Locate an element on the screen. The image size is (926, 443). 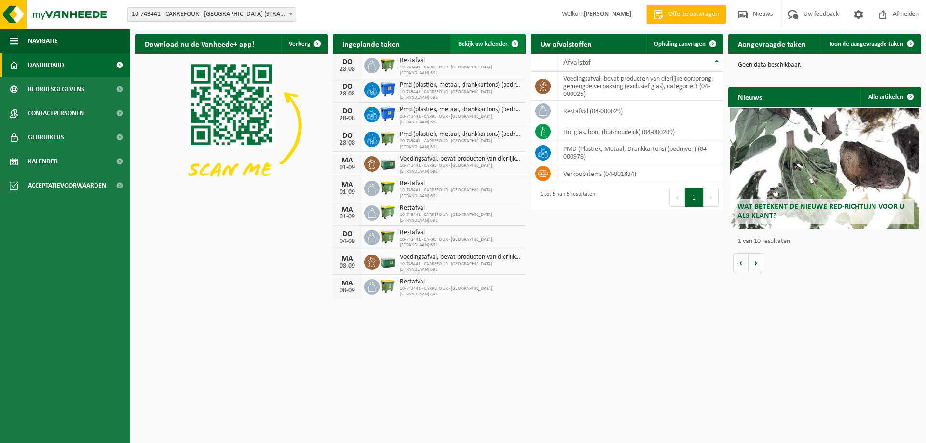
span: Wat betekent de nieuwe RED-richtlijn voor u als klant? is located at coordinates (821, 211).